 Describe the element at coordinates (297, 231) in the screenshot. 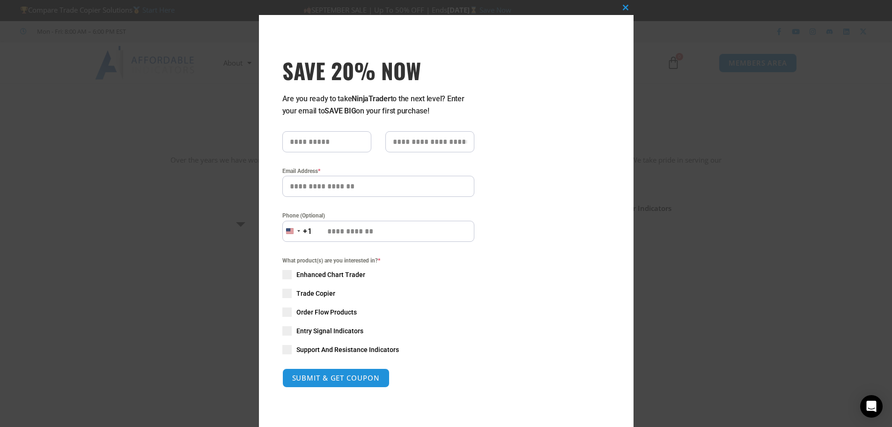

I see `button: Selected country` at that location.